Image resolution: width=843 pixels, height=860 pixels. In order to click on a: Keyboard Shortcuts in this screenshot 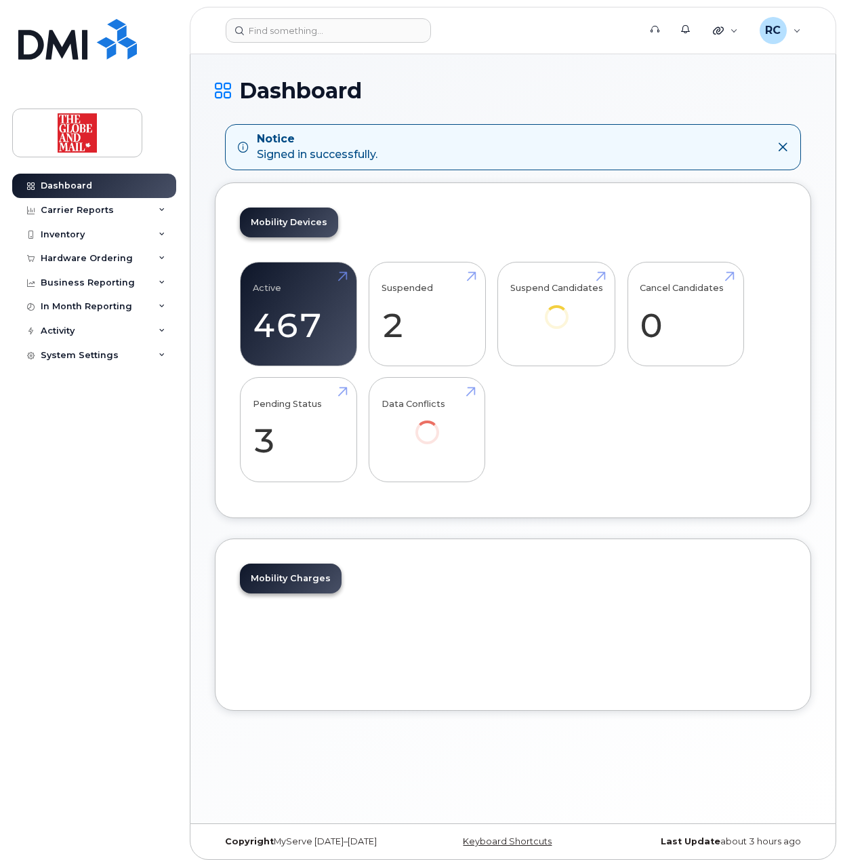, I will do `click(507, 841)`.